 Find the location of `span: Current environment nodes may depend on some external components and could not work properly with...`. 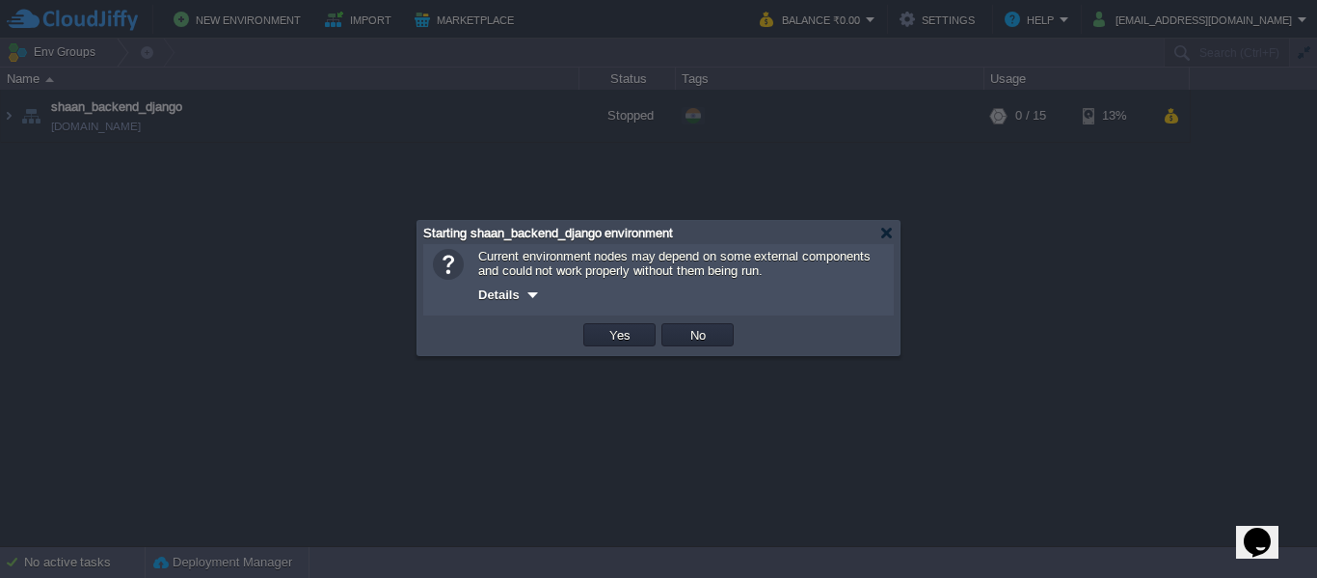

span: Current environment nodes may depend on some external components and could not work properly with... is located at coordinates (674, 263).